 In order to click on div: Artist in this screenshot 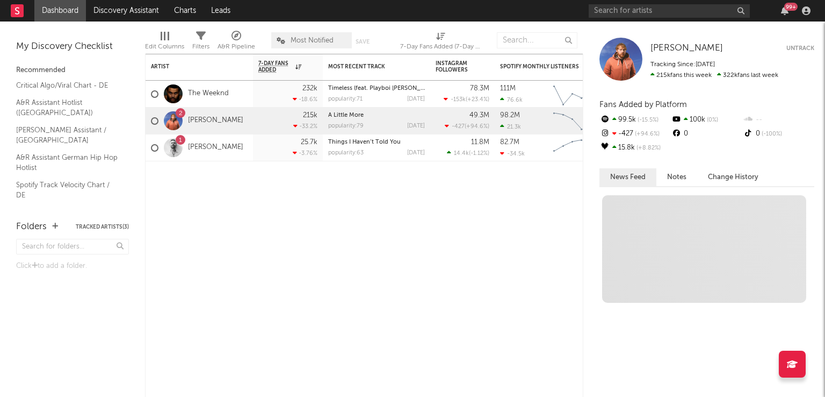, I will do `click(191, 67)`.